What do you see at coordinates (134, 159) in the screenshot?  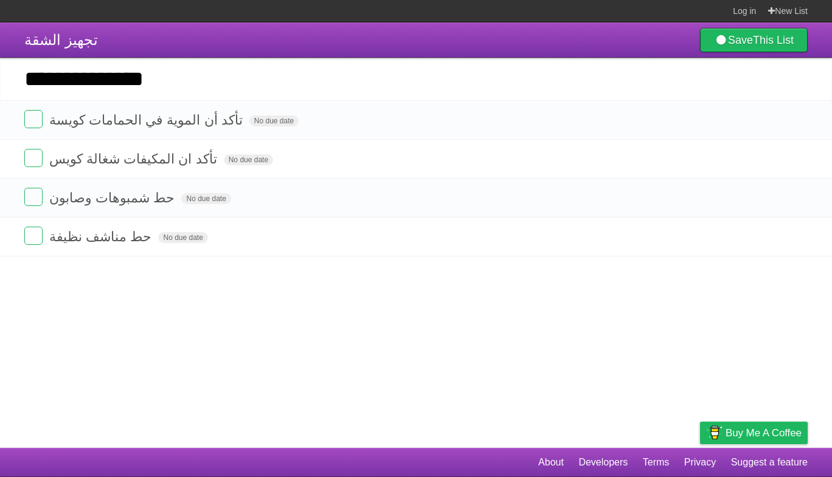 I see `span: تأكد ان المكيفات شغالة كويس` at bounding box center [134, 159].